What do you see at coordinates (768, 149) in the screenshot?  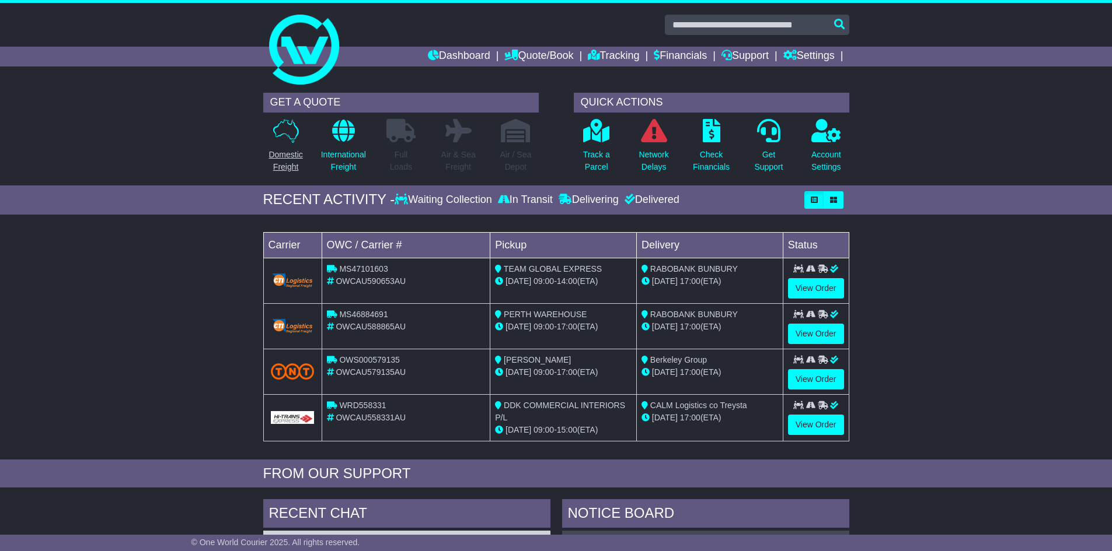 I see `a: GetSupport` at bounding box center [768, 149].